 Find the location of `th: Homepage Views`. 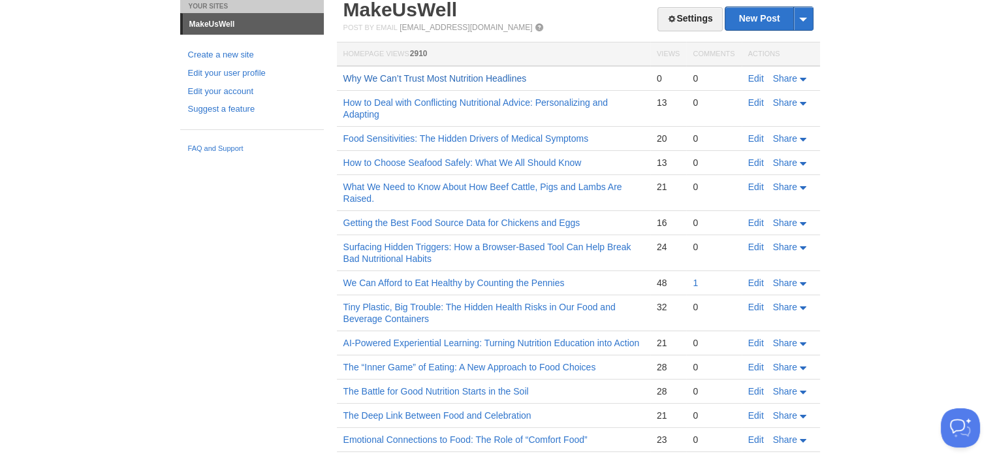

th: Homepage Views is located at coordinates (493, 54).